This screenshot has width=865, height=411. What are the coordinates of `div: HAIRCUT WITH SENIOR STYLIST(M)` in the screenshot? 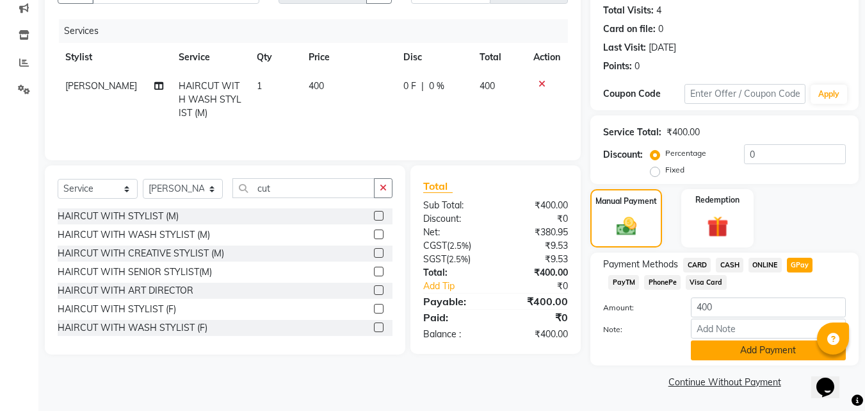 It's located at (135, 272).